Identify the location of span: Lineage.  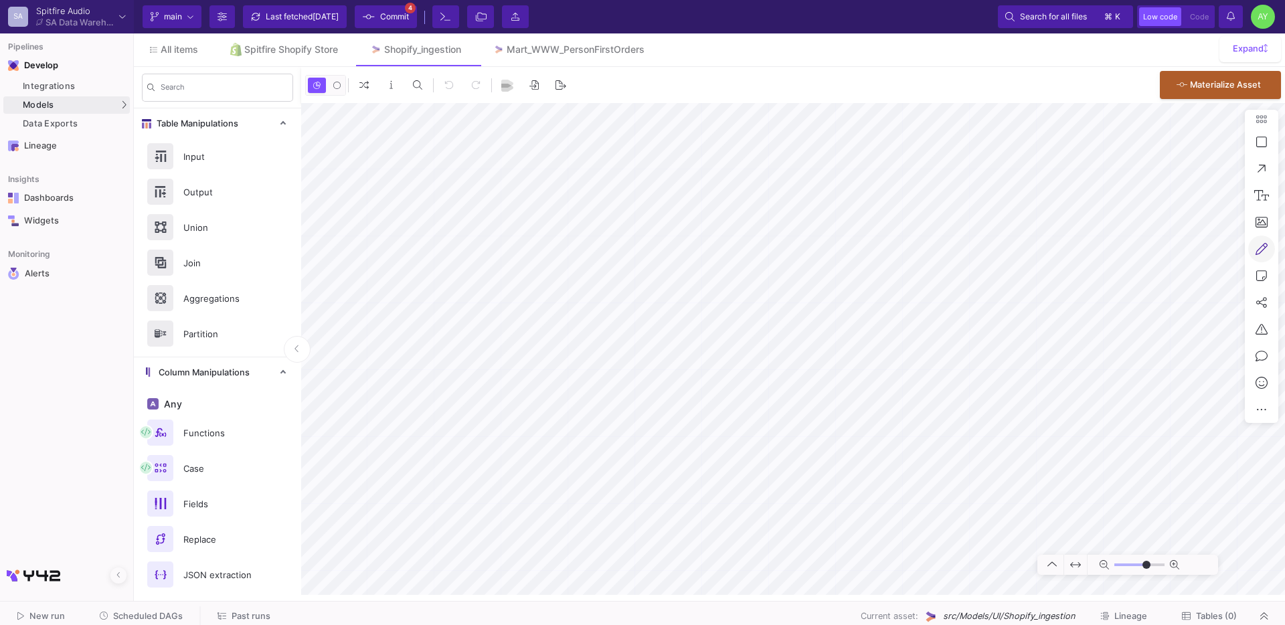
(1131, 616).